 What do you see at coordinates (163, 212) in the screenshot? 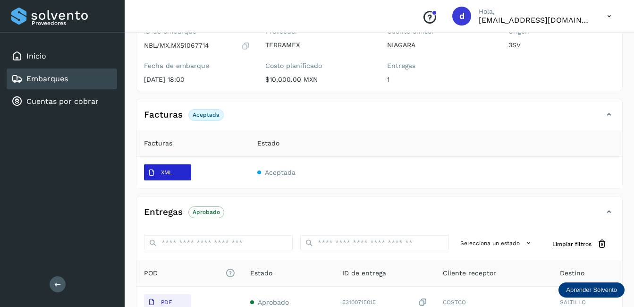
I see `h4: Entregas` at bounding box center [163, 212].